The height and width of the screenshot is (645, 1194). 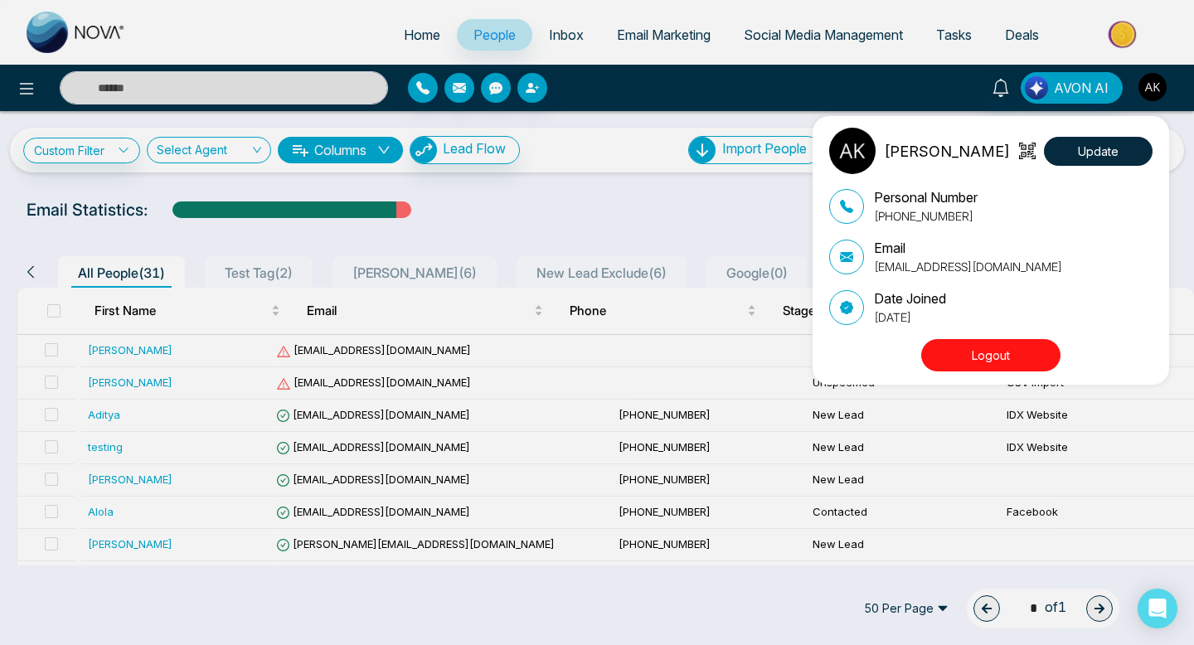 I want to click on p: Email, so click(x=967, y=248).